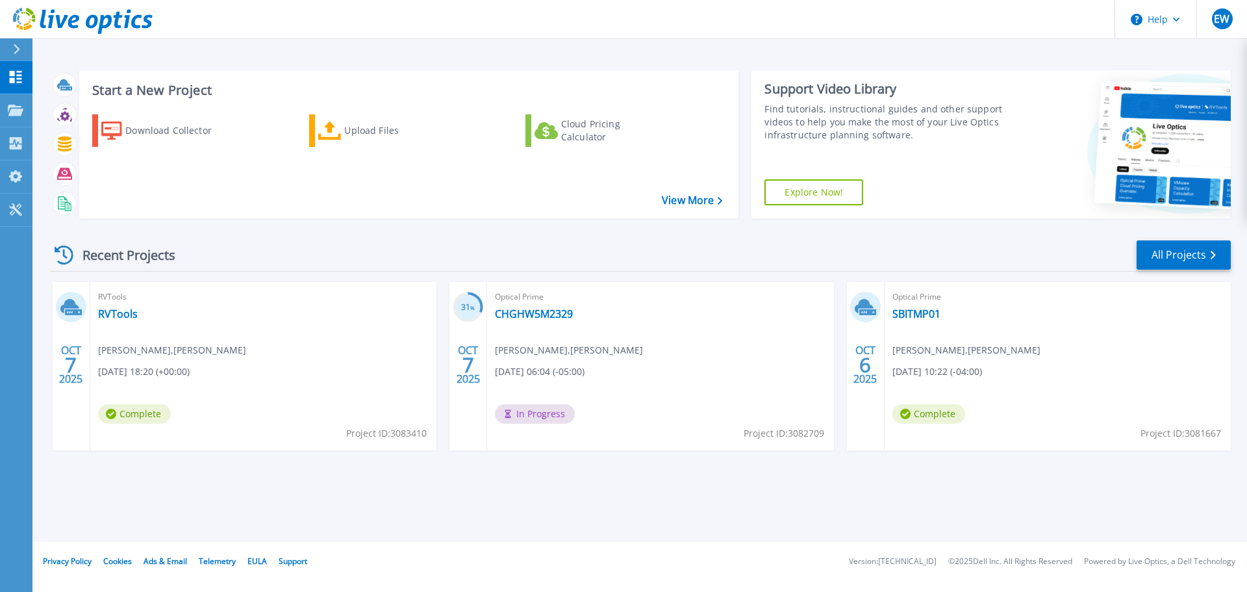 This screenshot has height=592, width=1247. I want to click on li: © 2025 Dell Inc. All Rights Reserved, so click(1010, 561).